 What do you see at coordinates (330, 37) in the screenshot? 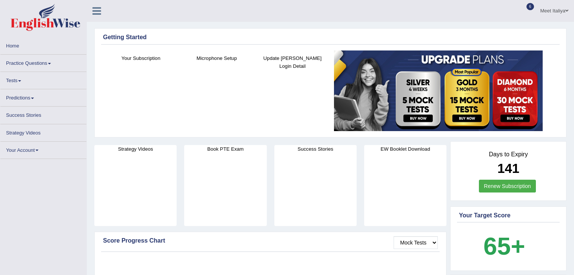
I see `div: Getting Started` at bounding box center [330, 37].